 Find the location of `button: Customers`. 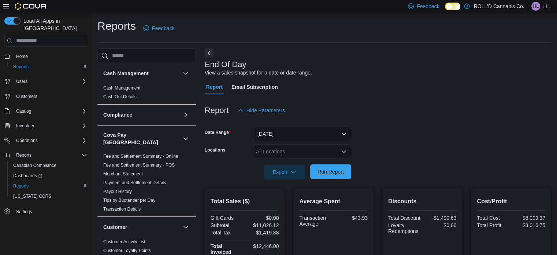

button: Customers is located at coordinates (46, 96).